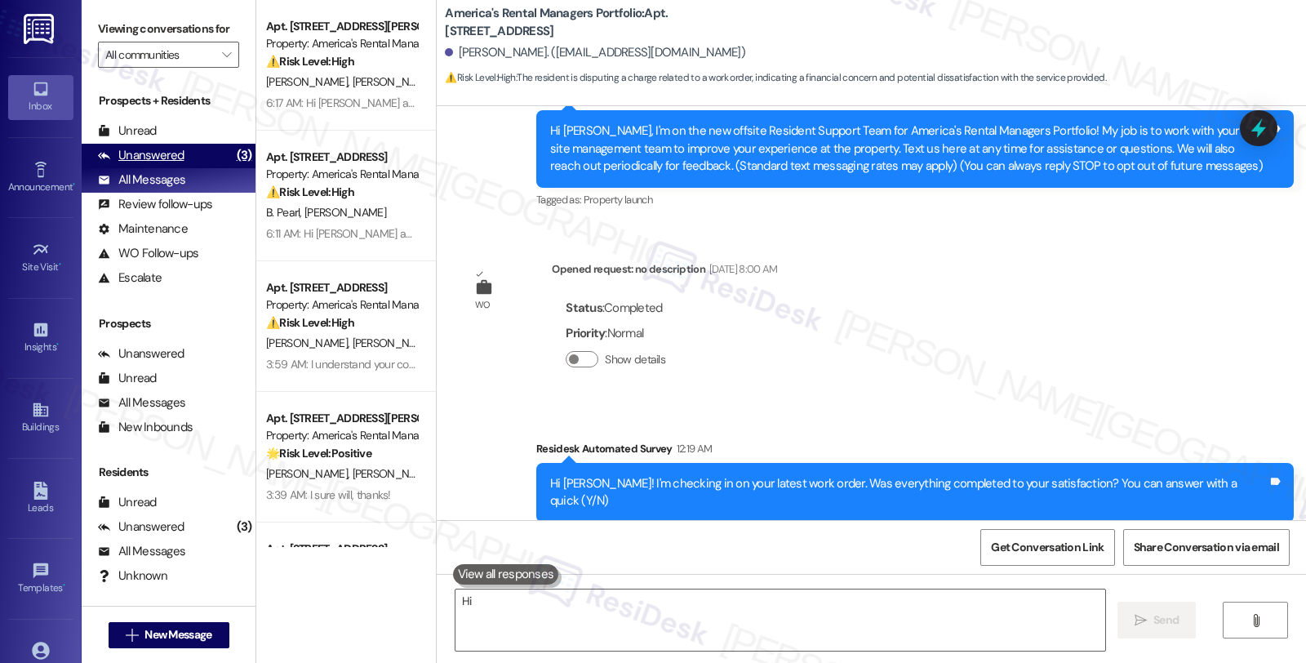 The height and width of the screenshot is (663, 1306). I want to click on div: Tagged as:, so click(915, 199).